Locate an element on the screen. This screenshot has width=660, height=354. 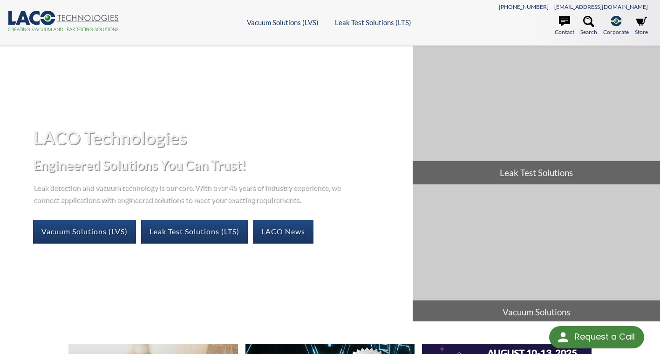
a: Leak Test Solutions is located at coordinates (536, 115).